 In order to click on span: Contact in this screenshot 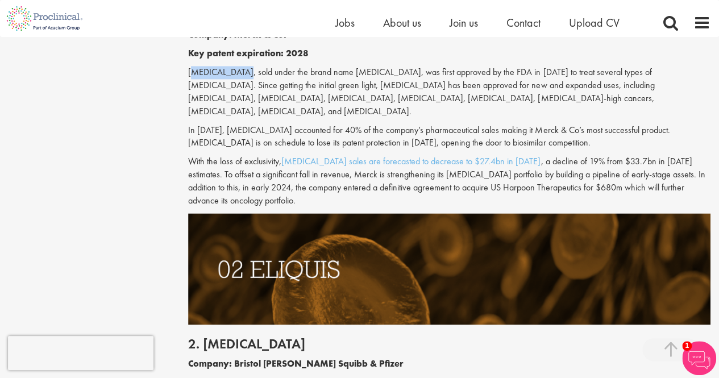, I will do `click(523, 23)`.